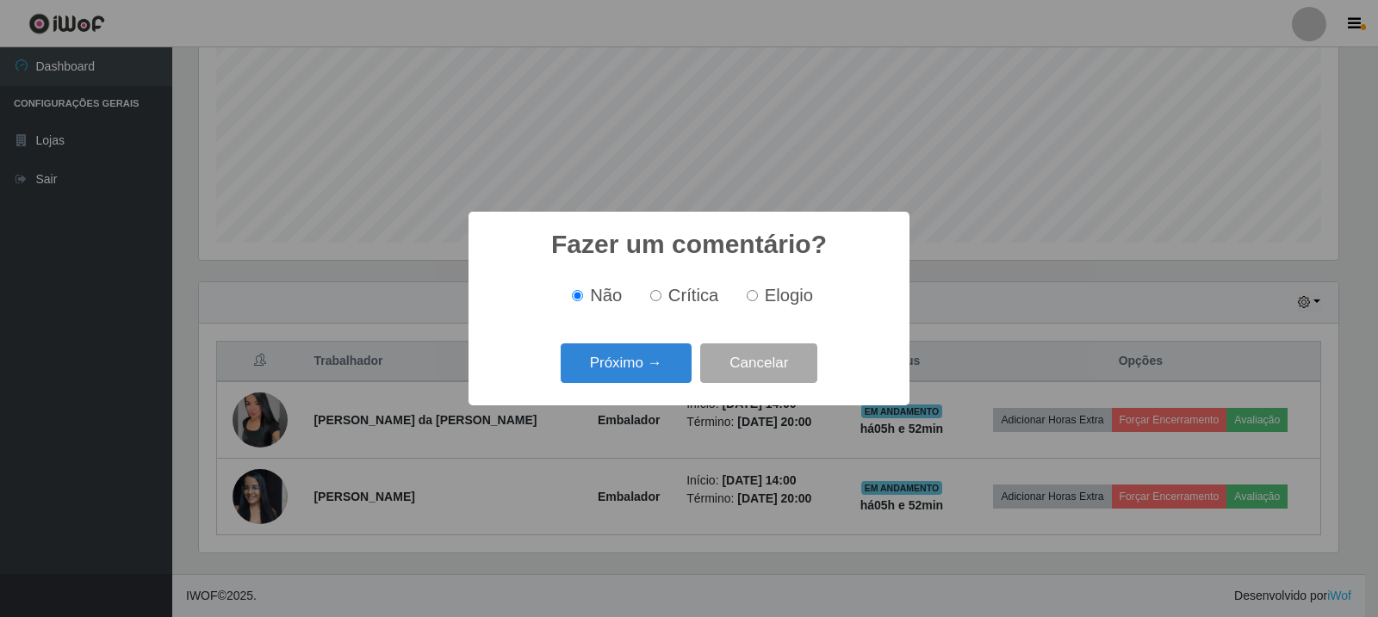  Describe the element at coordinates (789, 295) in the screenshot. I see `span: Elogio` at that location.